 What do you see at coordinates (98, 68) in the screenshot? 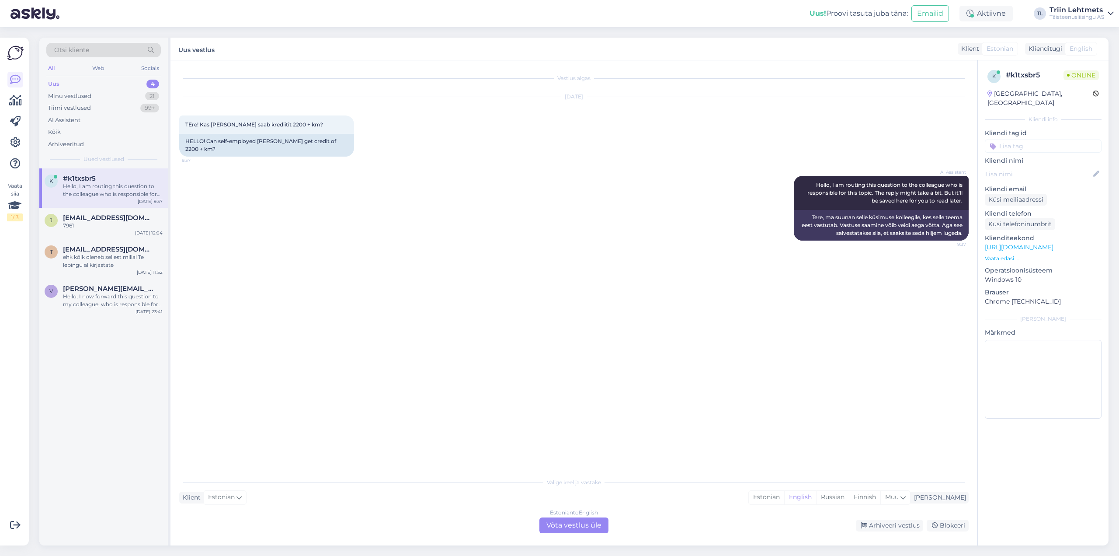
I see `div: Web` at bounding box center [98, 68].